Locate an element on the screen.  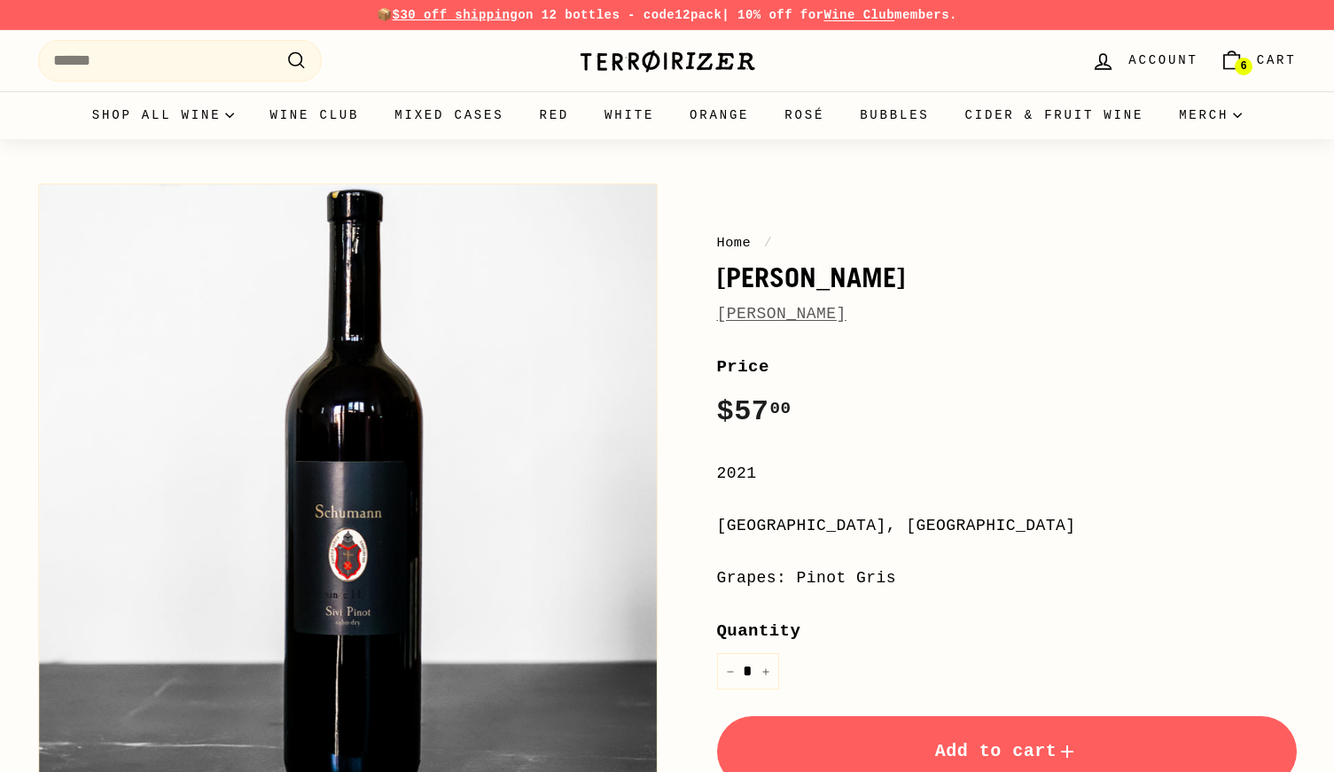
a: Cart is located at coordinates (1258, 60).